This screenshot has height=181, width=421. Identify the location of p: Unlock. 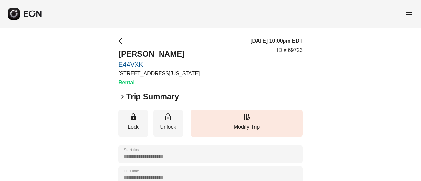
(168, 127).